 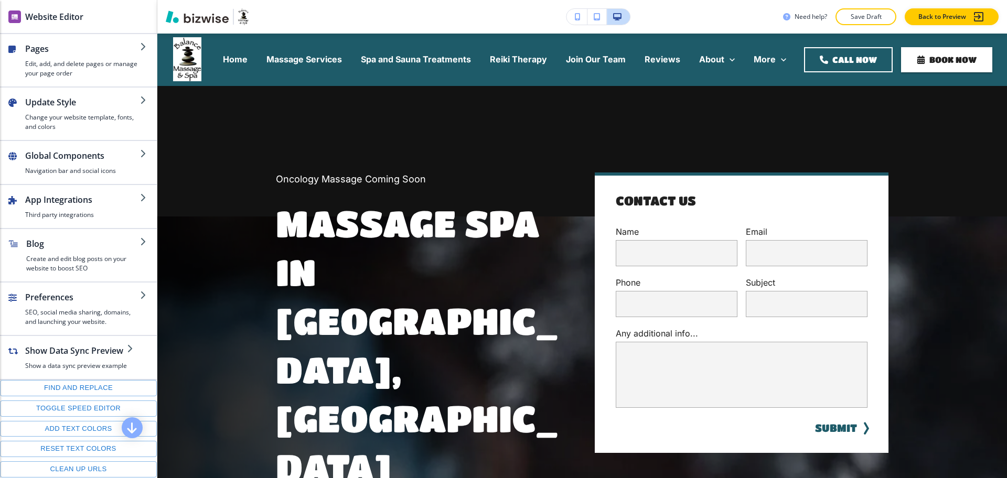 What do you see at coordinates (235, 59) in the screenshot?
I see `p: Home` at bounding box center [235, 59].